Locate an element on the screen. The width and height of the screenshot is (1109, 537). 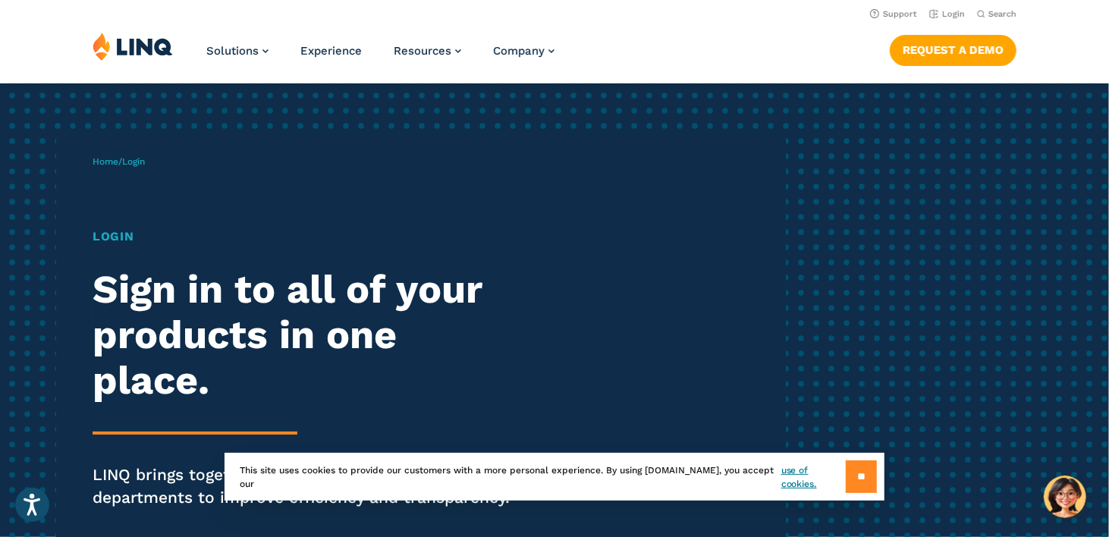
a: Request a Demo is located at coordinates (953, 50).